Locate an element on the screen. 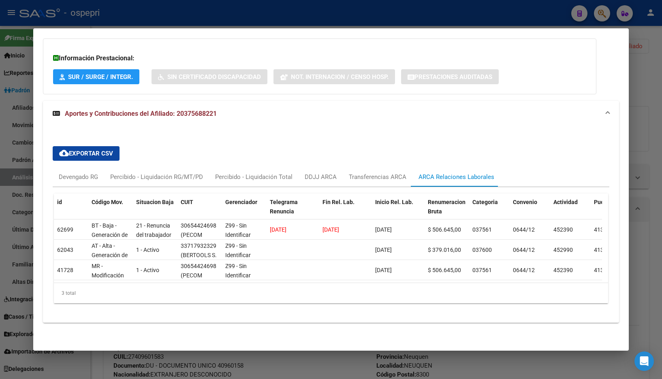 This screenshot has width=662, height=379. span: Prestaciones Auditadas is located at coordinates (454, 77).